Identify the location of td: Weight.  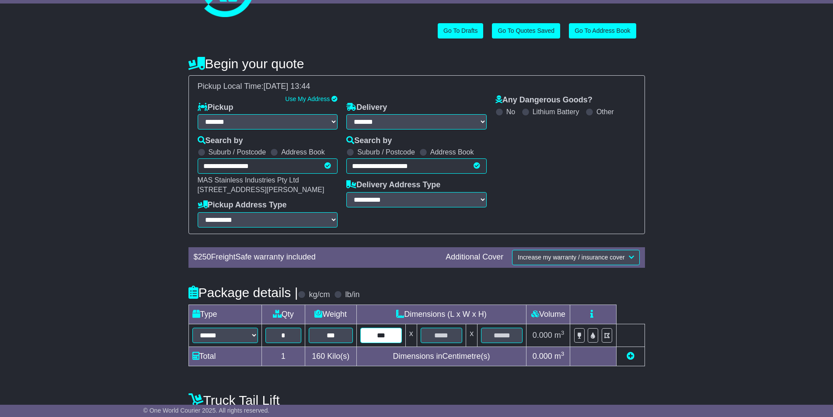
(331, 314).